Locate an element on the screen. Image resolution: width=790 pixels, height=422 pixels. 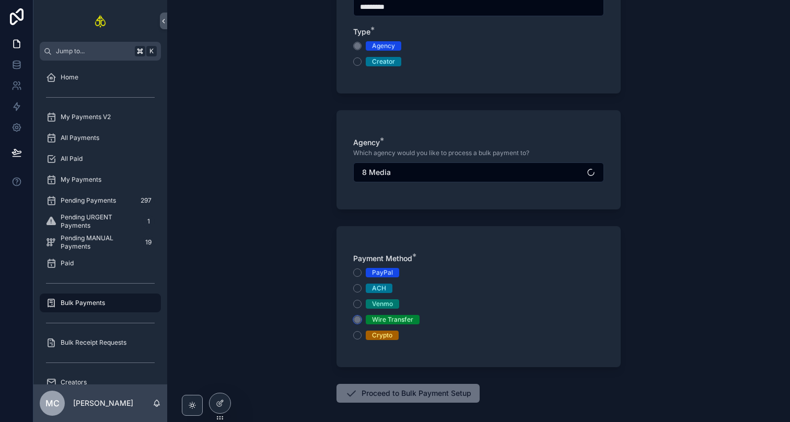
button: Select Button is located at coordinates (479, 172).